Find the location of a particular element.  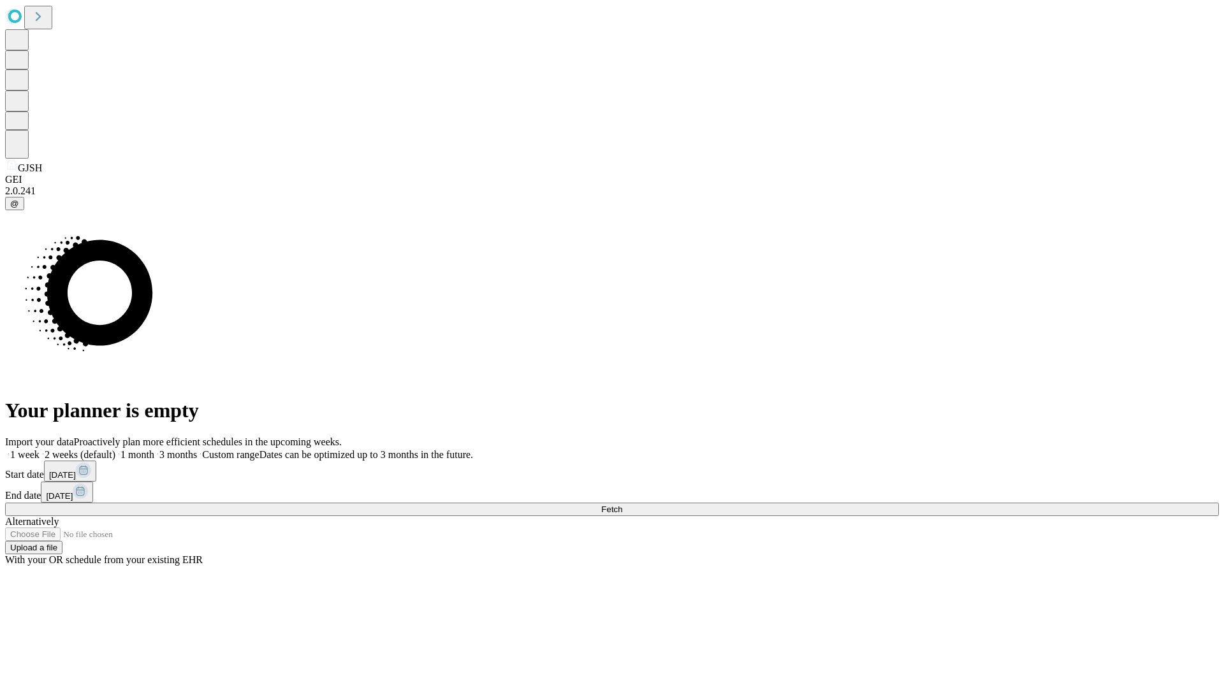

button: Upload a file is located at coordinates (34, 548).